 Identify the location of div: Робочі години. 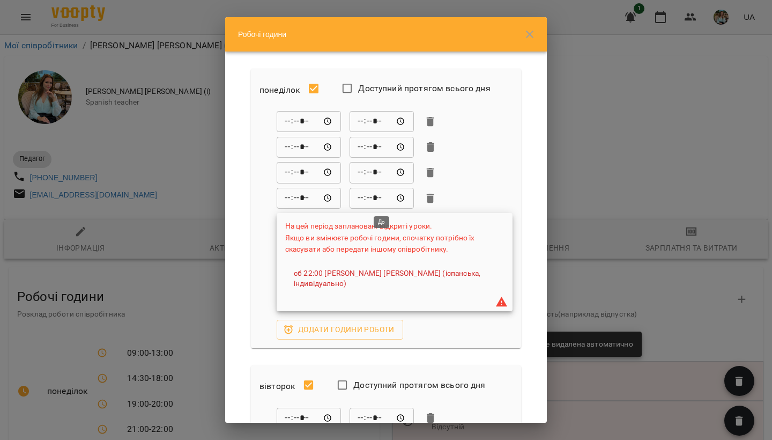
(386, 34).